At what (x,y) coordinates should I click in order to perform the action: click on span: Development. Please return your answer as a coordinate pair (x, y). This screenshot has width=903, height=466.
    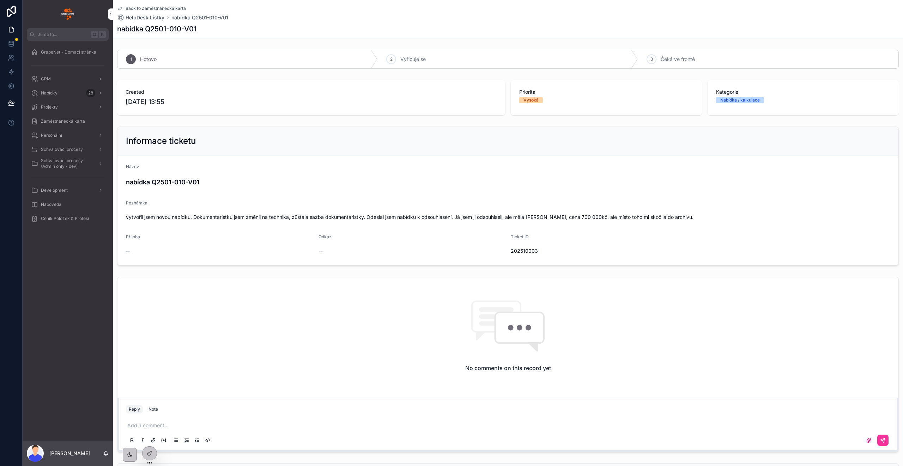
    Looking at the image, I should click on (54, 190).